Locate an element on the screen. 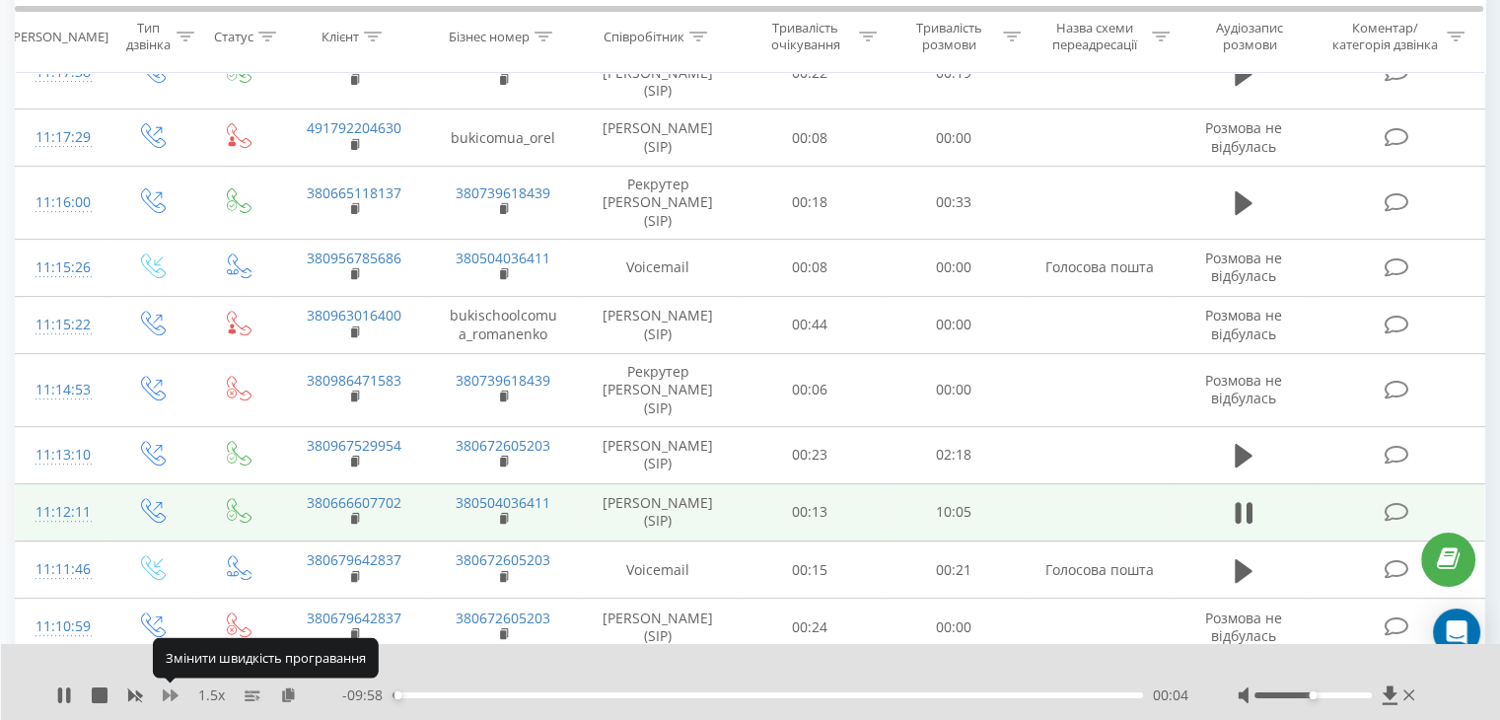  td: 00:21 is located at coordinates (953, 570).